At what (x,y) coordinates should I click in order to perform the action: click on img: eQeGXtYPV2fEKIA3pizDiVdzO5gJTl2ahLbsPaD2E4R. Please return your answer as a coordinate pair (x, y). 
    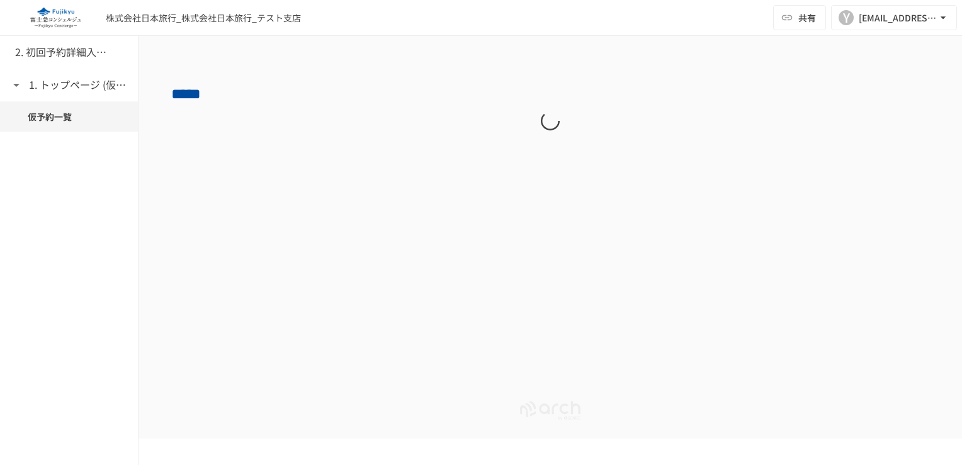
    Looking at the image, I should click on (55, 18).